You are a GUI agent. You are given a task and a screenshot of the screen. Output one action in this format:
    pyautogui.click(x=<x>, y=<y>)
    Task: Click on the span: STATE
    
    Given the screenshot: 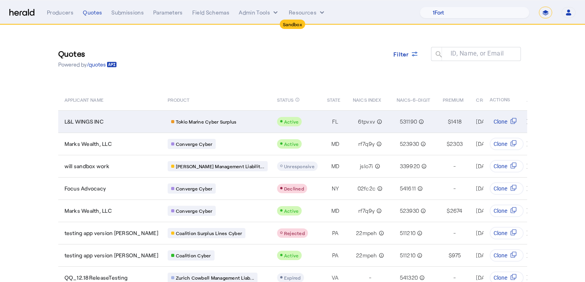 What is the action you would take?
    pyautogui.click(x=334, y=99)
    